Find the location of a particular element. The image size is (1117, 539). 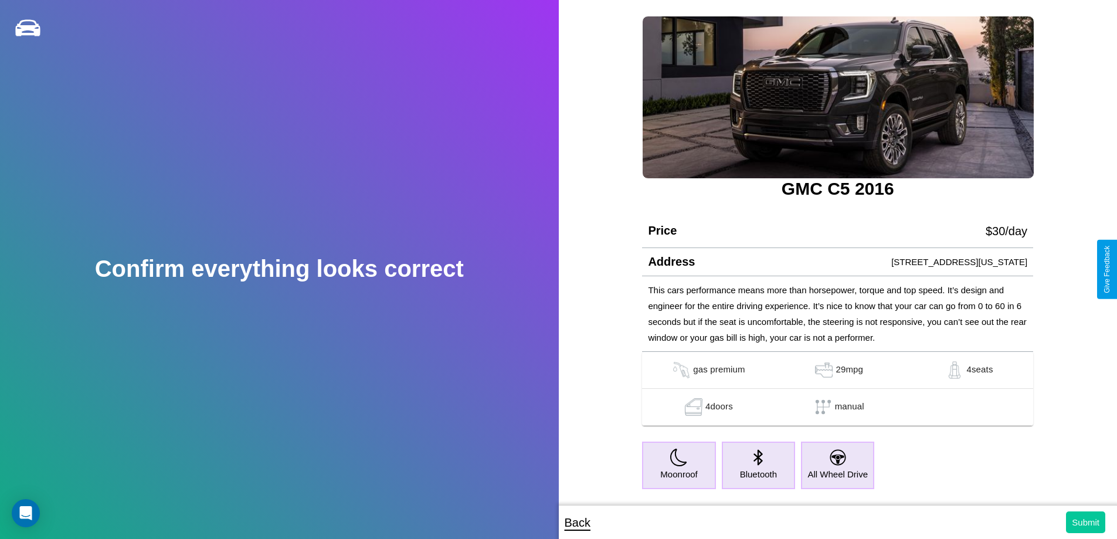

p: Back is located at coordinates (577, 522).